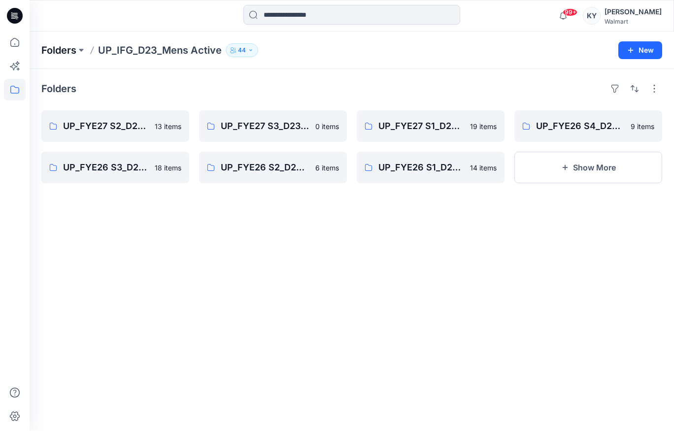  Describe the element at coordinates (160, 50) in the screenshot. I see `p: UP_IFG_D23_Mens Active` at that location.